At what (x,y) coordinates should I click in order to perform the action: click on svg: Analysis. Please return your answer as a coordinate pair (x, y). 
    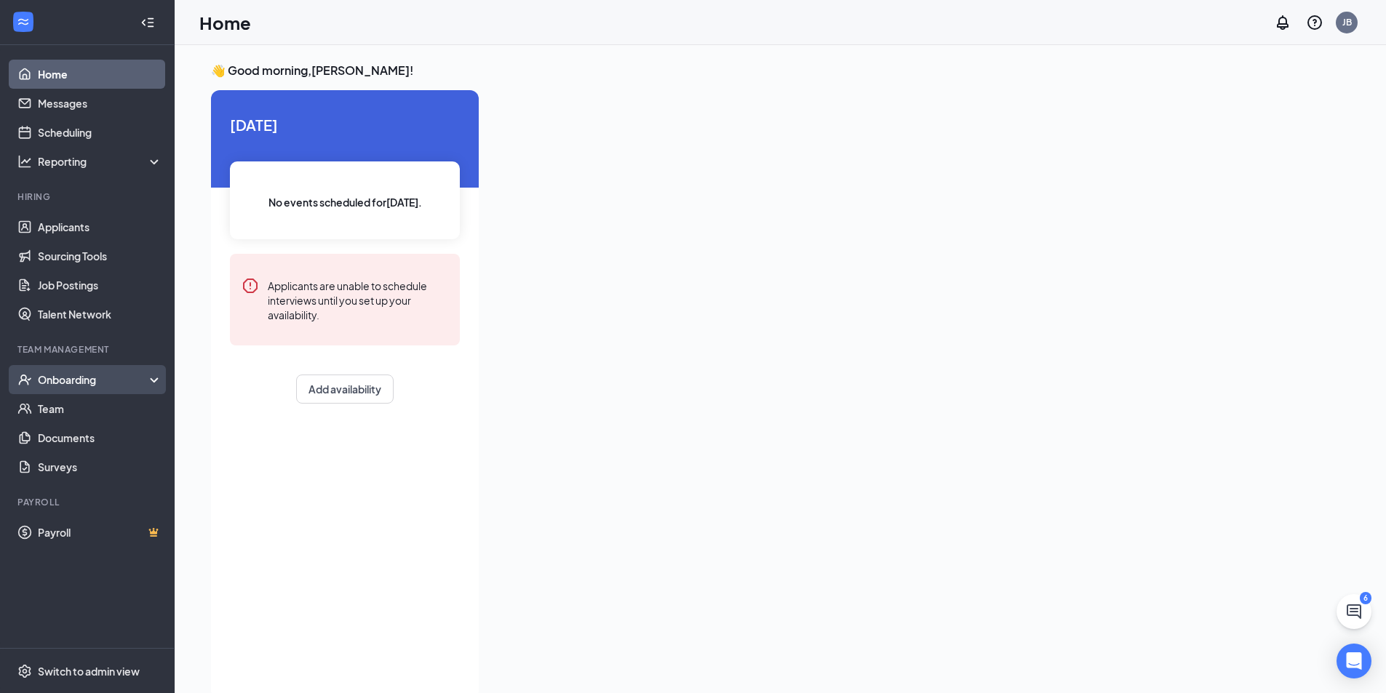
    Looking at the image, I should click on (25, 162).